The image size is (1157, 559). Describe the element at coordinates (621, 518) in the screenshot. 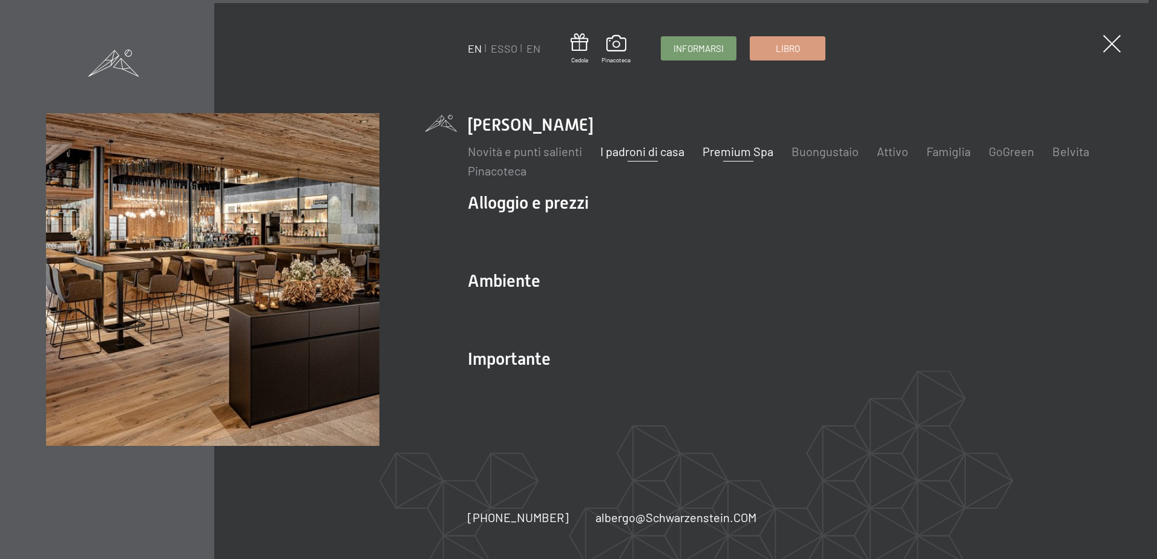

I see `font: albergo@` at that location.